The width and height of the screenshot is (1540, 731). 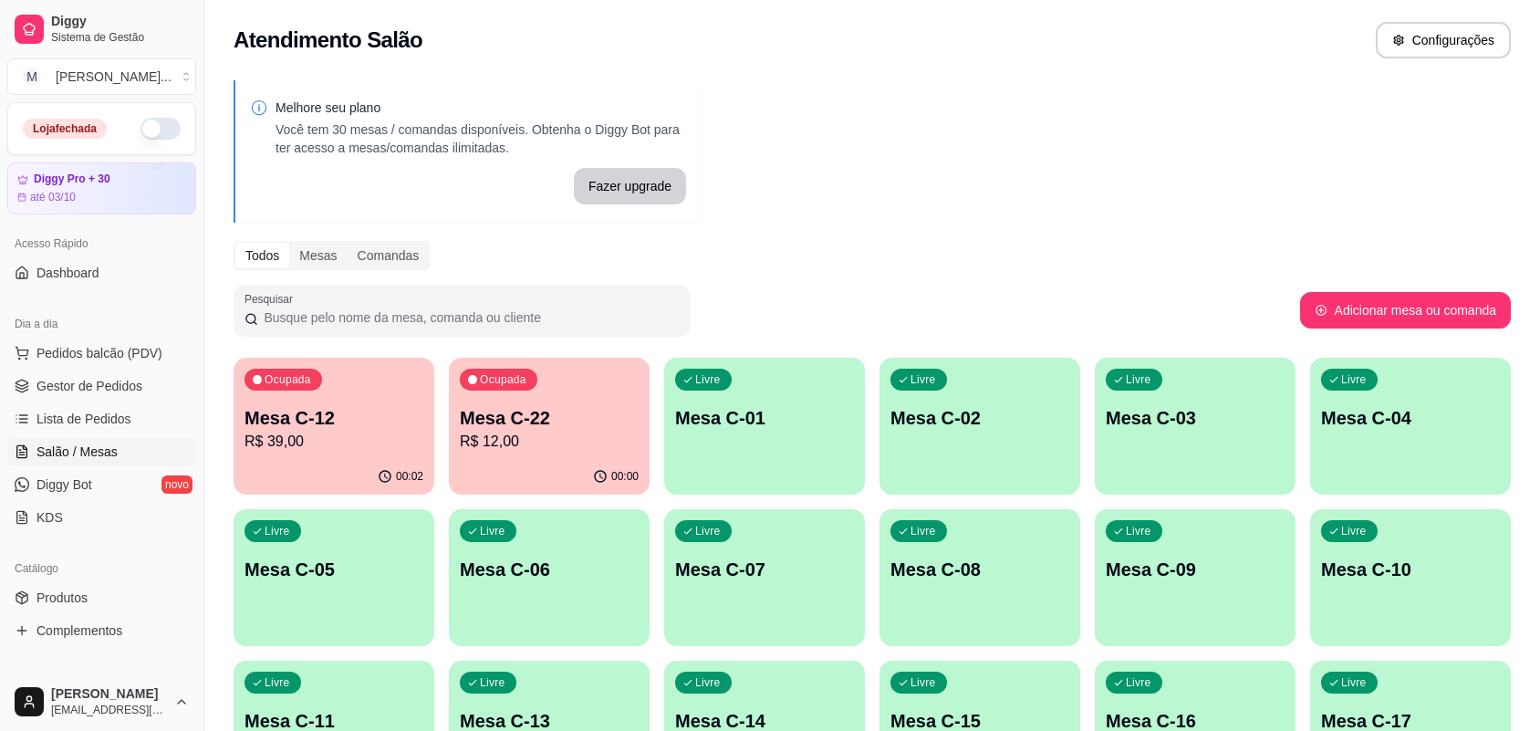 What do you see at coordinates (481, 108) in the screenshot?
I see `p: Melhore seu plano` at bounding box center [481, 108].